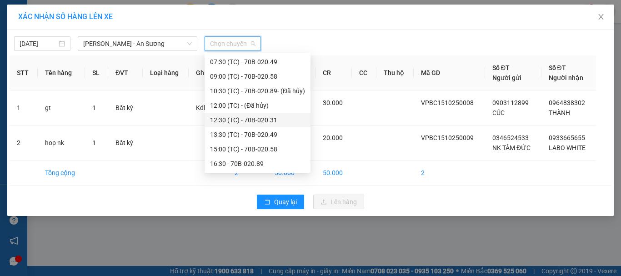 Image resolution: width=621 pixels, height=276 pixels. Describe the element at coordinates (450, 73) in the screenshot. I see `th: Mã GD` at that location.